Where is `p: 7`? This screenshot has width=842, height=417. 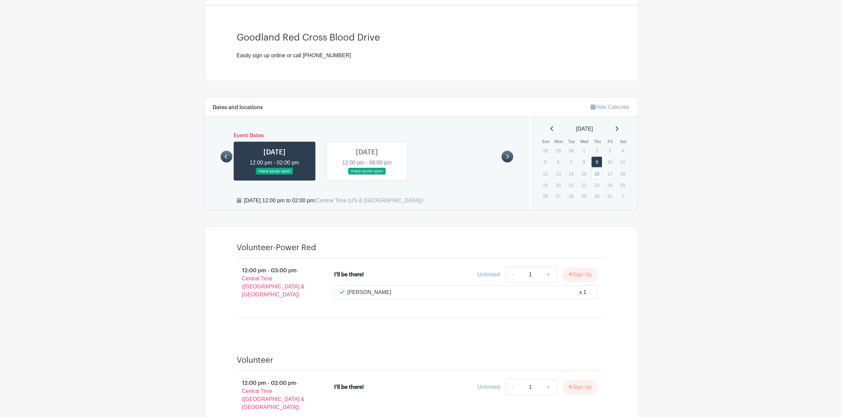
p: 7 is located at coordinates (571, 162).